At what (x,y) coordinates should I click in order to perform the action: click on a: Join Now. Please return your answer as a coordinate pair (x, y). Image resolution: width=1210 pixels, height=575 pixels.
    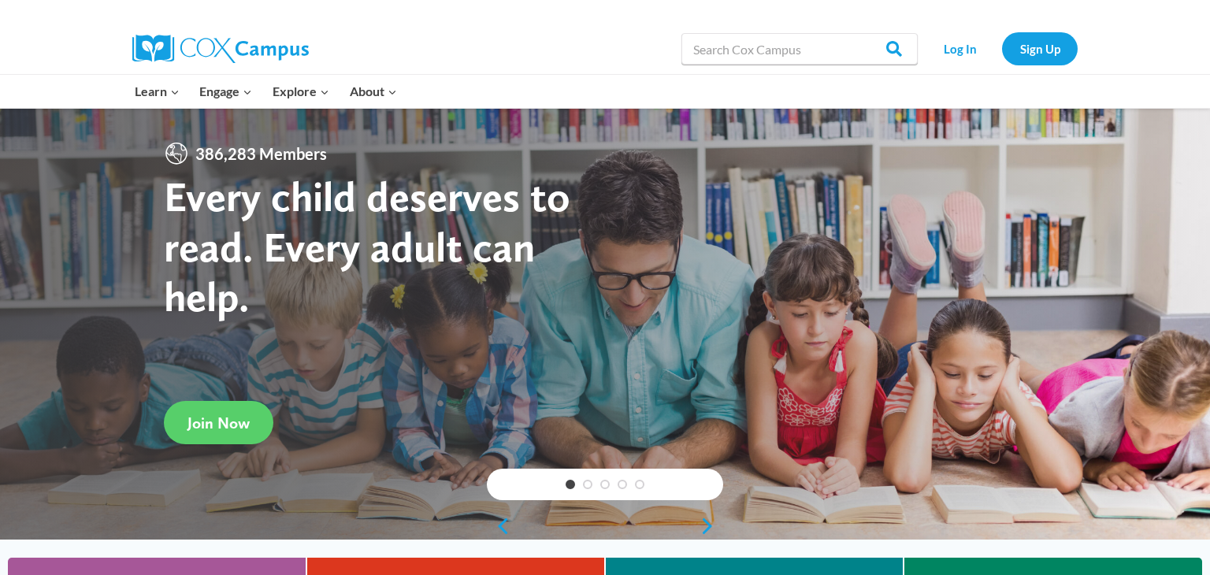
    Looking at the image, I should click on (218, 422).